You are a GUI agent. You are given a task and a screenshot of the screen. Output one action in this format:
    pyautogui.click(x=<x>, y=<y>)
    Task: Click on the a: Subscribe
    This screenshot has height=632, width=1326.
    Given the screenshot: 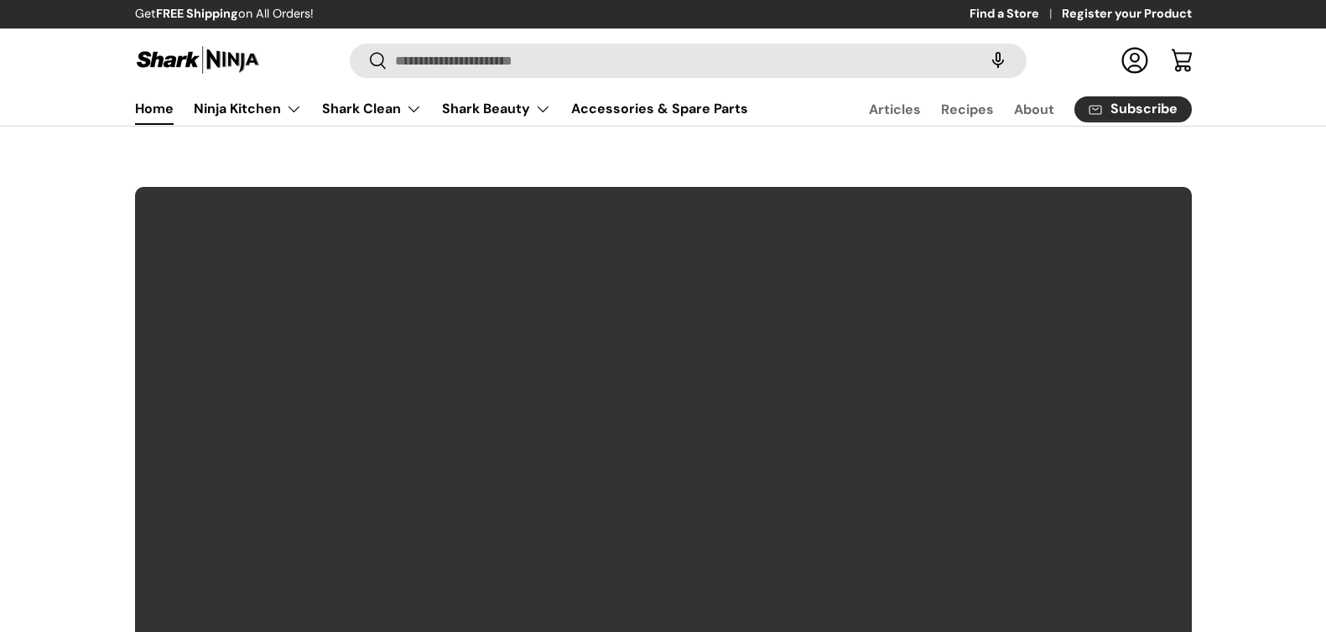 What is the action you would take?
    pyautogui.click(x=1133, y=109)
    